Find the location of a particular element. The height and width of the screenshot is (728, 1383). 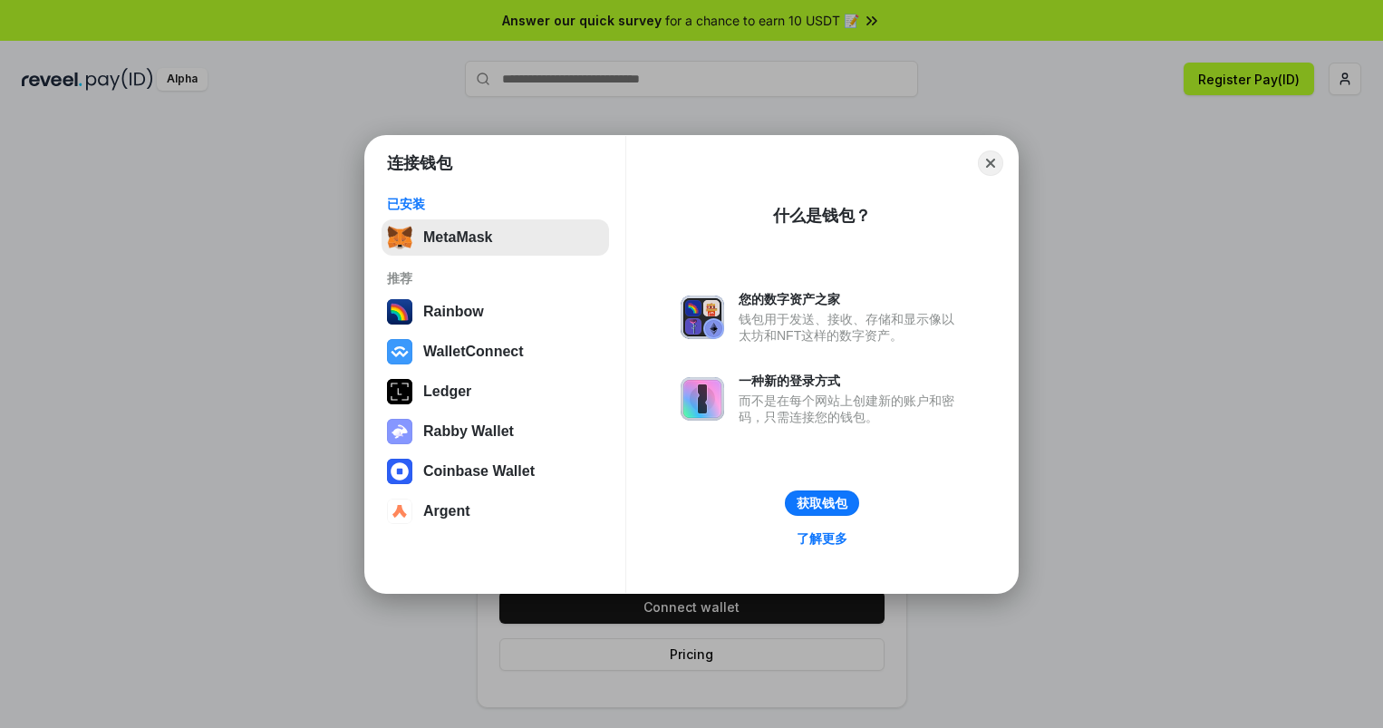

button: Coinbase Wallet is located at coordinates (495, 471).